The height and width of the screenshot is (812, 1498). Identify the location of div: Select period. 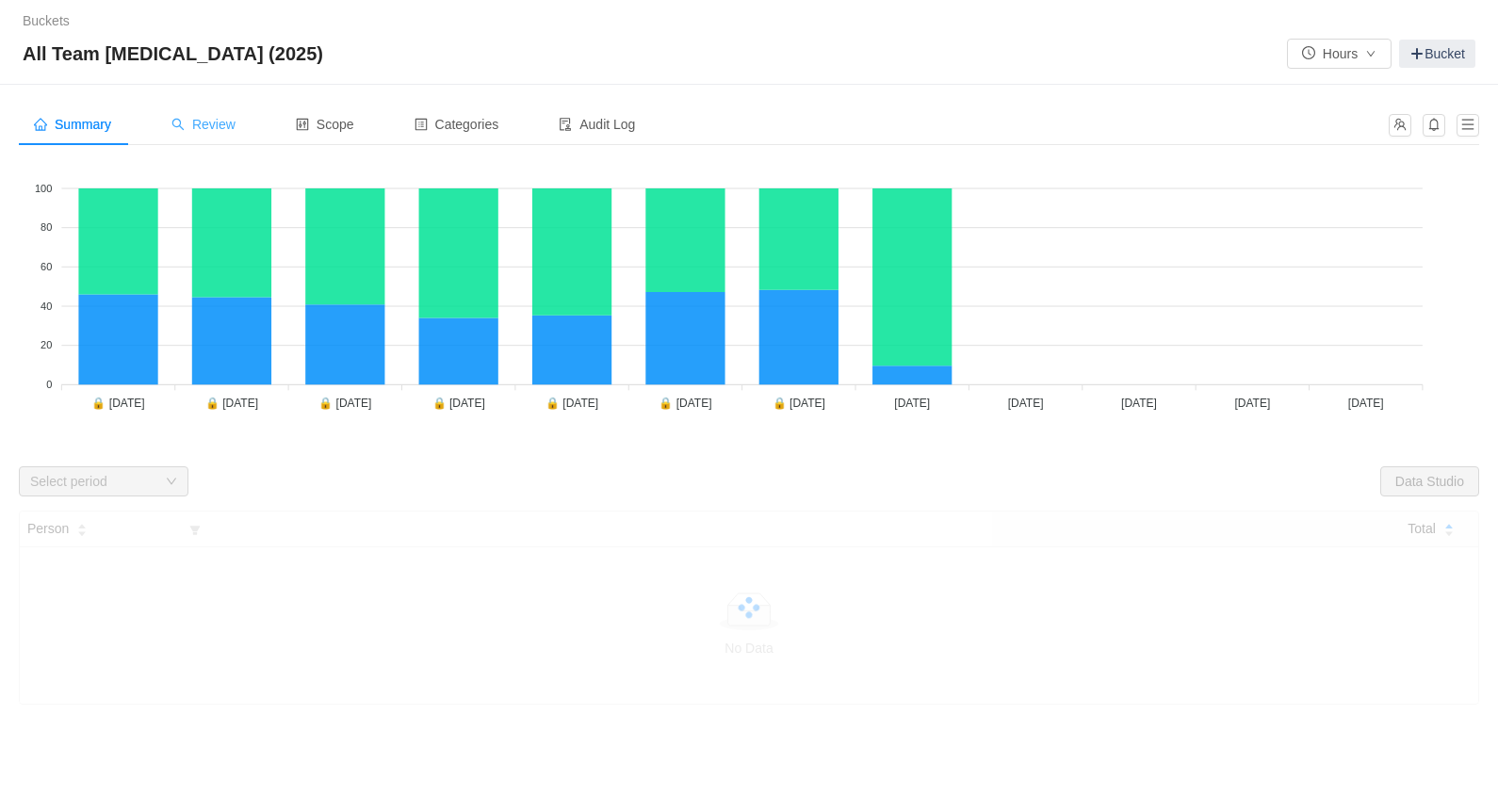
(93, 481).